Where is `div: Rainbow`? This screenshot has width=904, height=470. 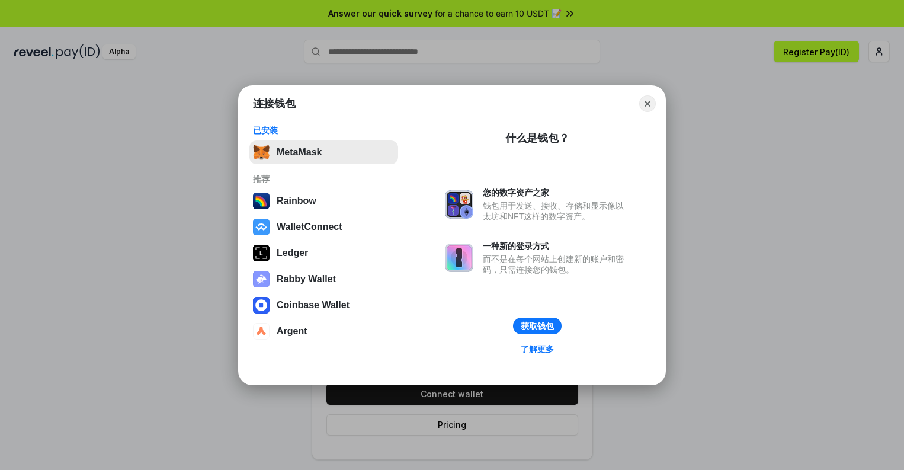 div: Rainbow is located at coordinates (296, 201).